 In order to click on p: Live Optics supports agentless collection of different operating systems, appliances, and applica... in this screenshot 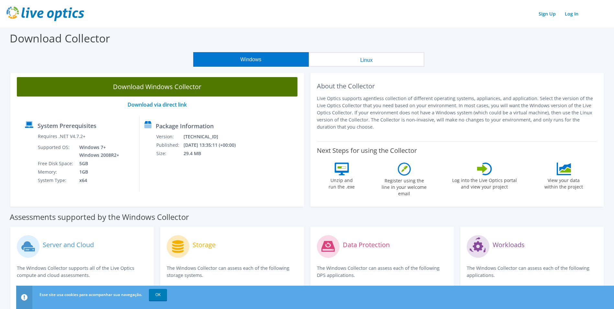, I will do `click(457, 113)`.